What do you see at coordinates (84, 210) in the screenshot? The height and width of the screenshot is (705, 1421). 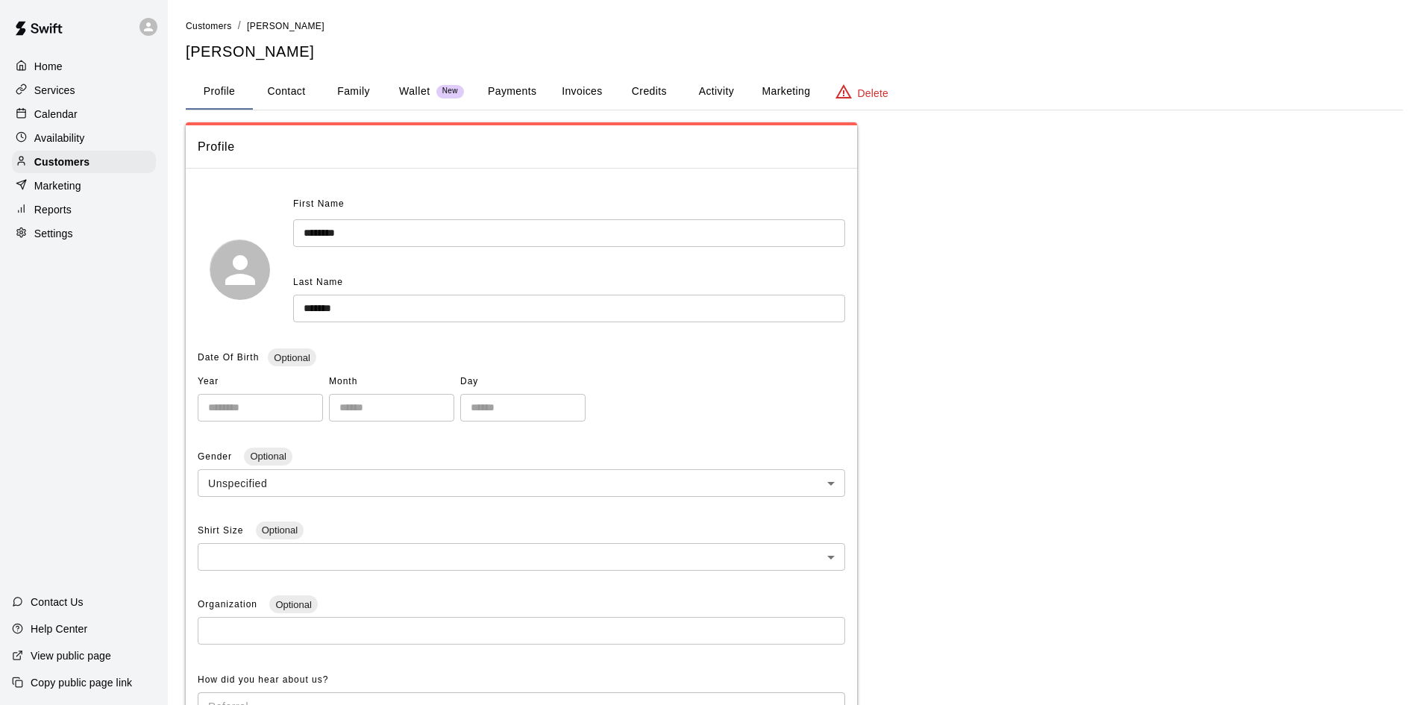 I see `a: Reports` at bounding box center [84, 210].